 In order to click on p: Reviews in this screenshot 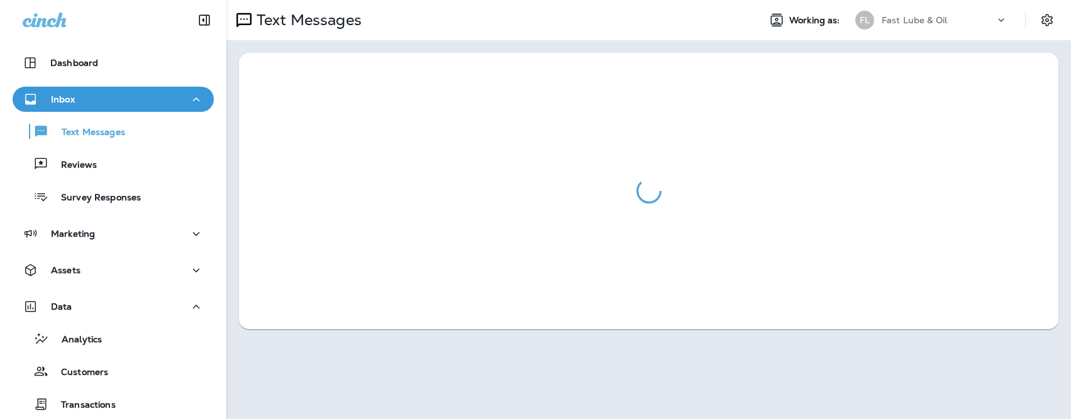, I will do `click(72, 165)`.